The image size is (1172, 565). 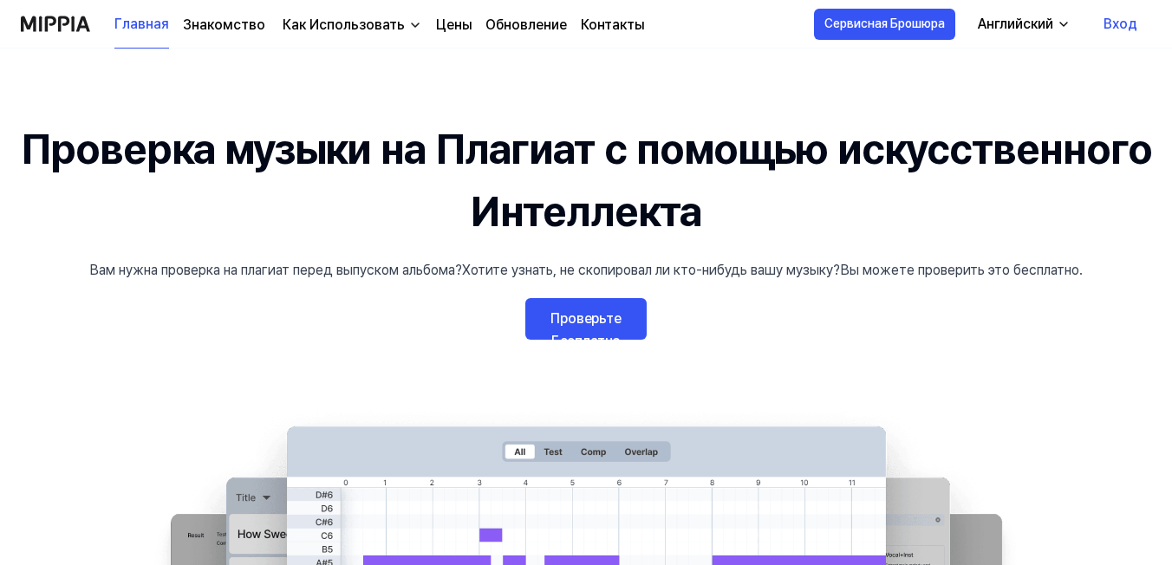 I want to click on ya-tr-span: Обновление, so click(x=526, y=24).